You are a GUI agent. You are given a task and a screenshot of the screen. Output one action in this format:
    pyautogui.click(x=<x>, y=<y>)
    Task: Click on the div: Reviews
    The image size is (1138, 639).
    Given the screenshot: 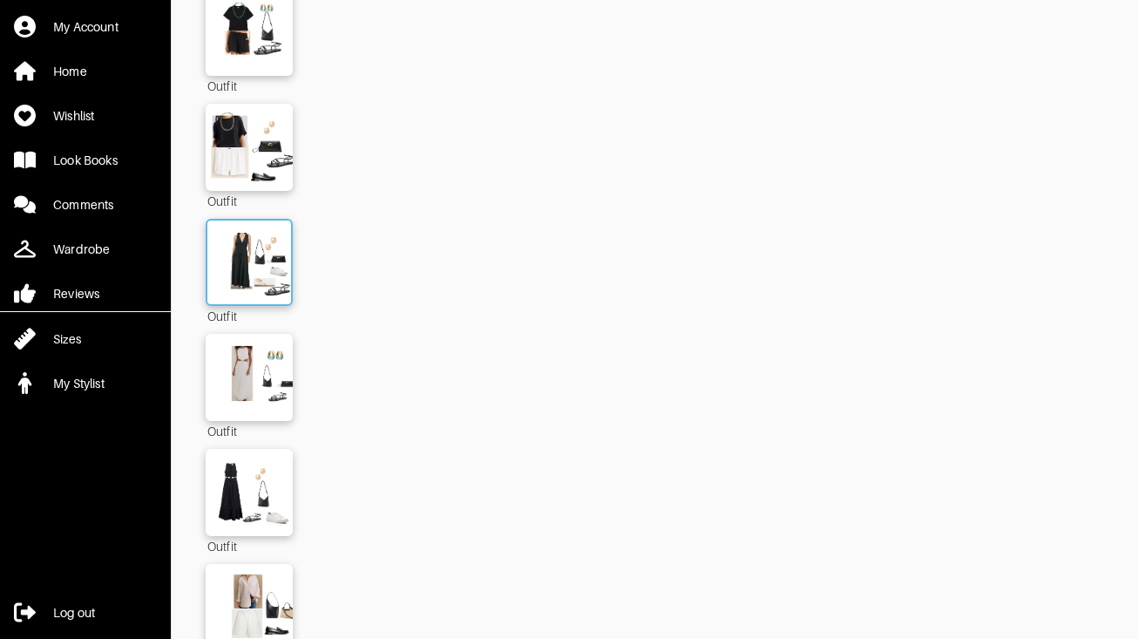 What is the action you would take?
    pyautogui.click(x=76, y=294)
    